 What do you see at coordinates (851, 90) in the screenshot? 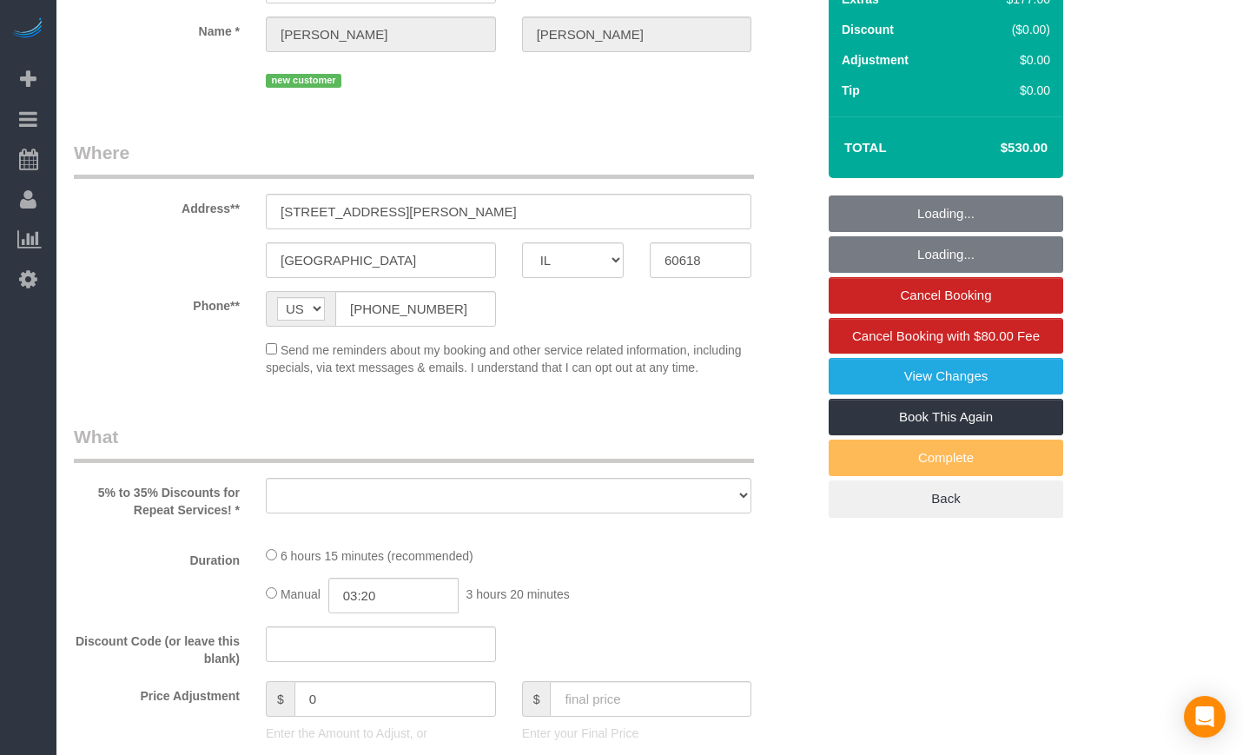
I see `label: Tip` at bounding box center [851, 90].